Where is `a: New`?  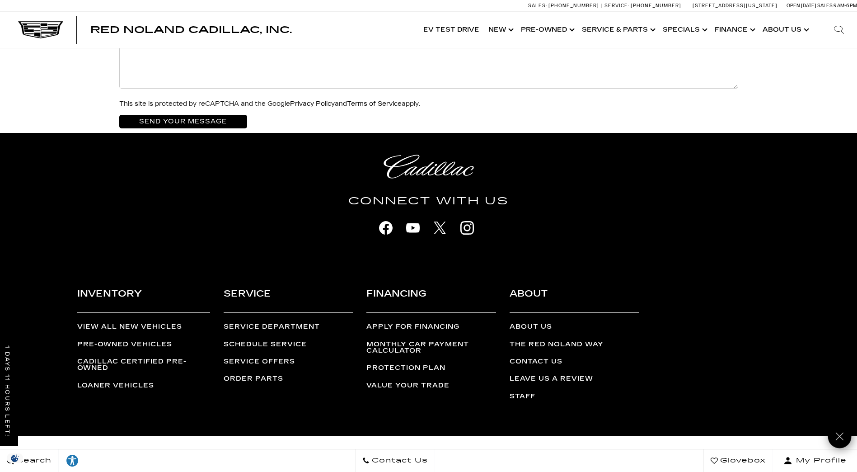
a: New is located at coordinates (500, 30).